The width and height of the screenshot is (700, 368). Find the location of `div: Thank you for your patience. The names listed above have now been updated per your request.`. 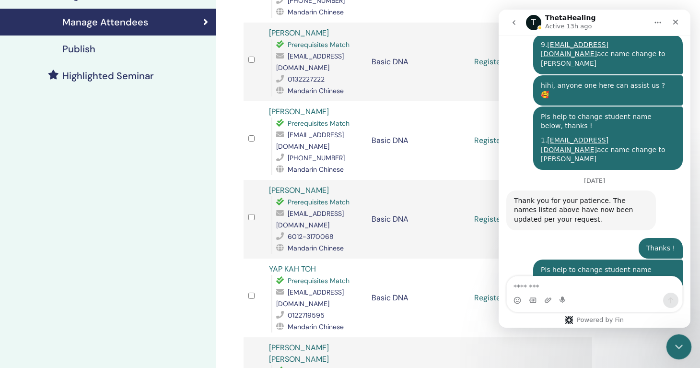

div: Thank you for your patience. The names listed above have now been updated per your request. is located at coordinates (83, 201).